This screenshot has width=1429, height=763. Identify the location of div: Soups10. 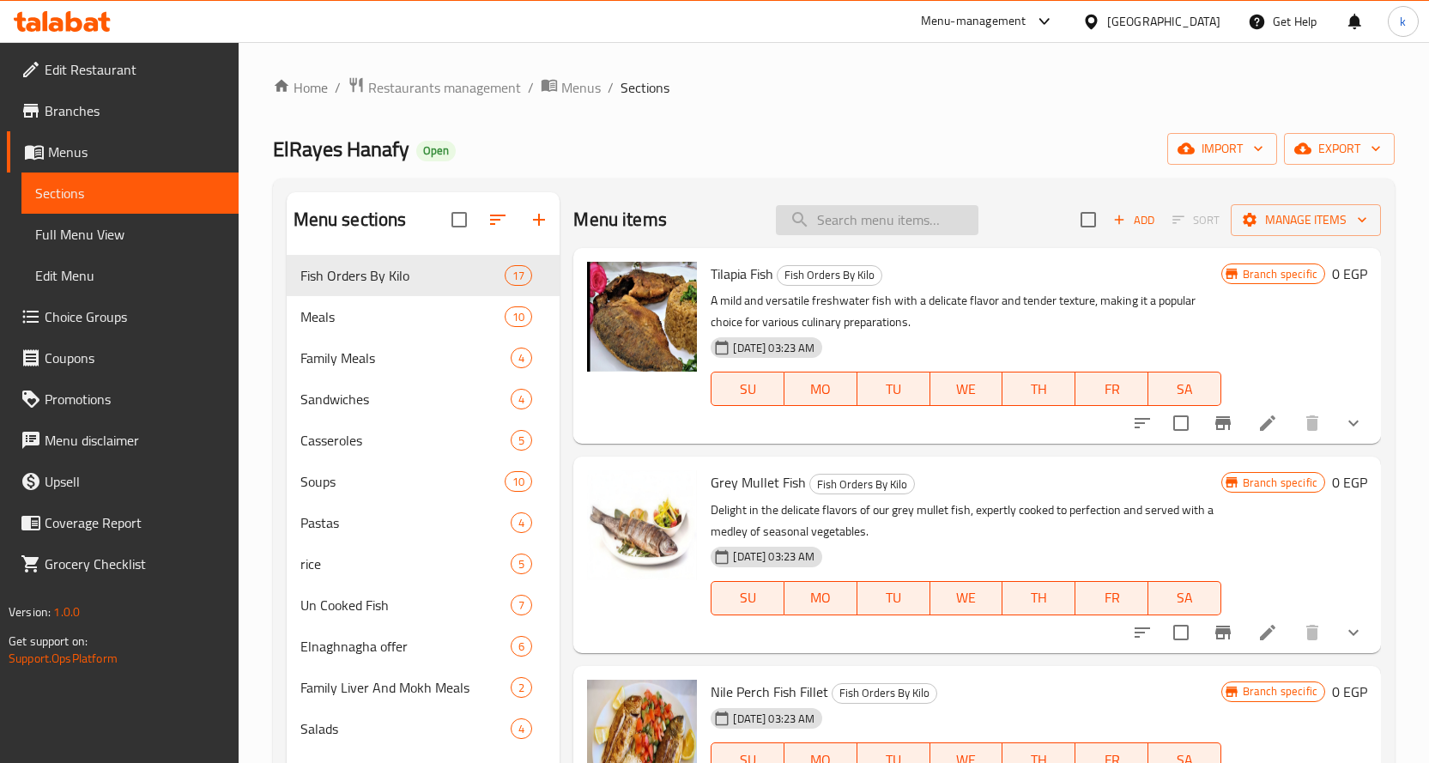
(423, 481).